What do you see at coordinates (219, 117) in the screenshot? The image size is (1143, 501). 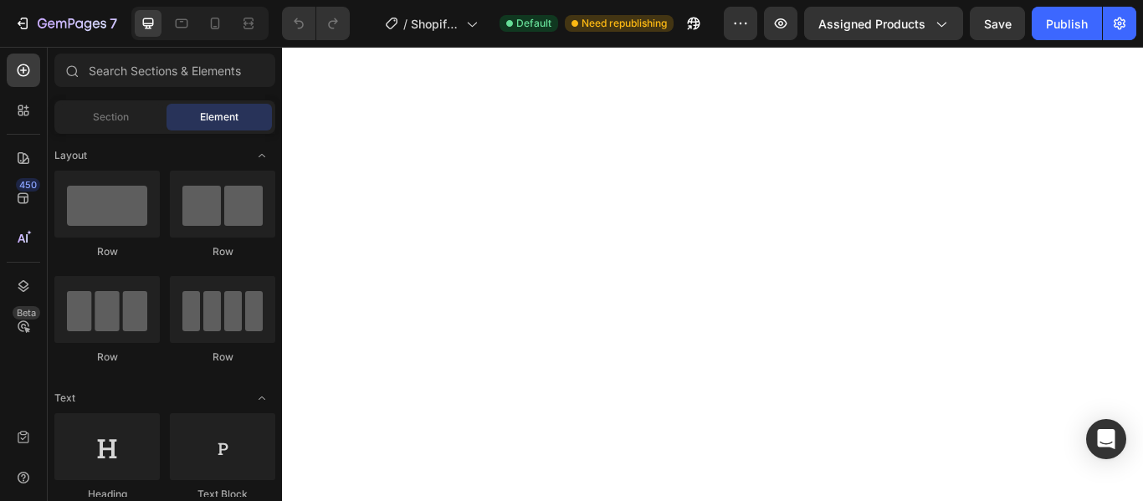 I see `span: Element` at bounding box center [219, 117].